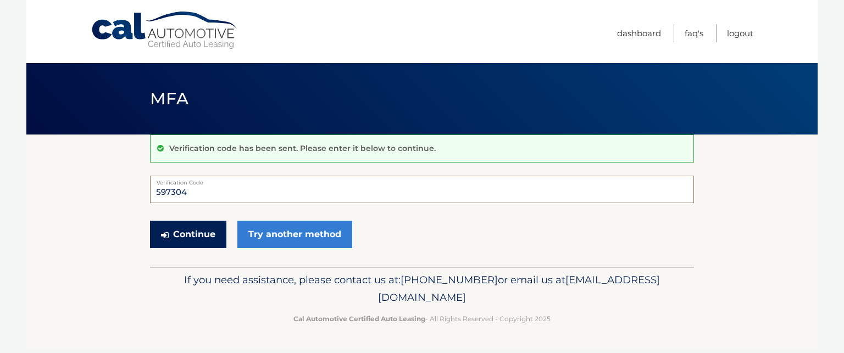  I want to click on p: If you need assistance, please contact us at: or email us at, so click(422, 289).